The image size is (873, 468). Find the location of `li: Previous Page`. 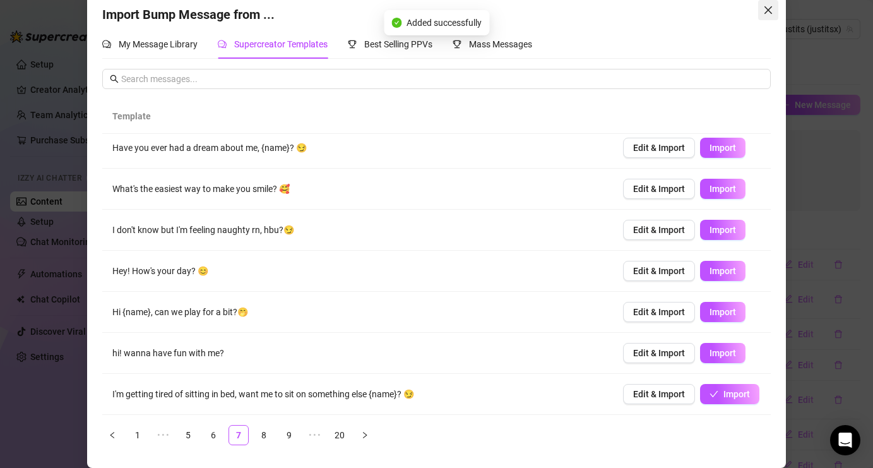

li: Previous Page is located at coordinates (112, 435).